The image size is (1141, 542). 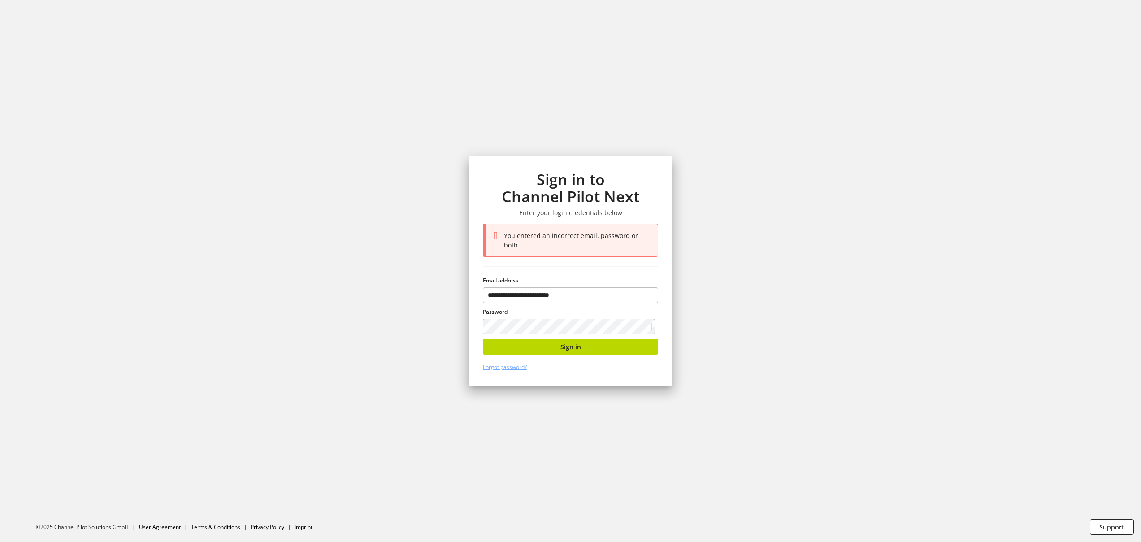 What do you see at coordinates (500, 280) in the screenshot?
I see `span: Email address` at bounding box center [500, 280].